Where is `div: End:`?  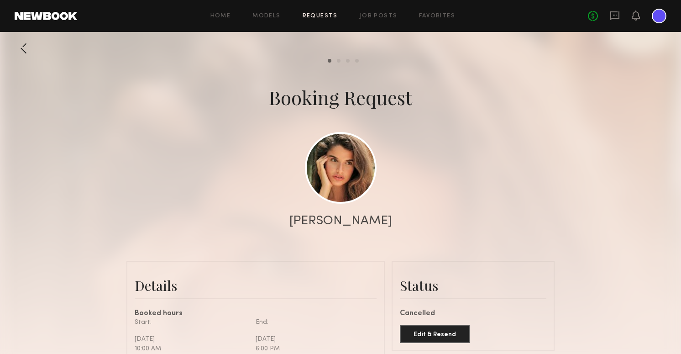 div: End: is located at coordinates (313, 322).